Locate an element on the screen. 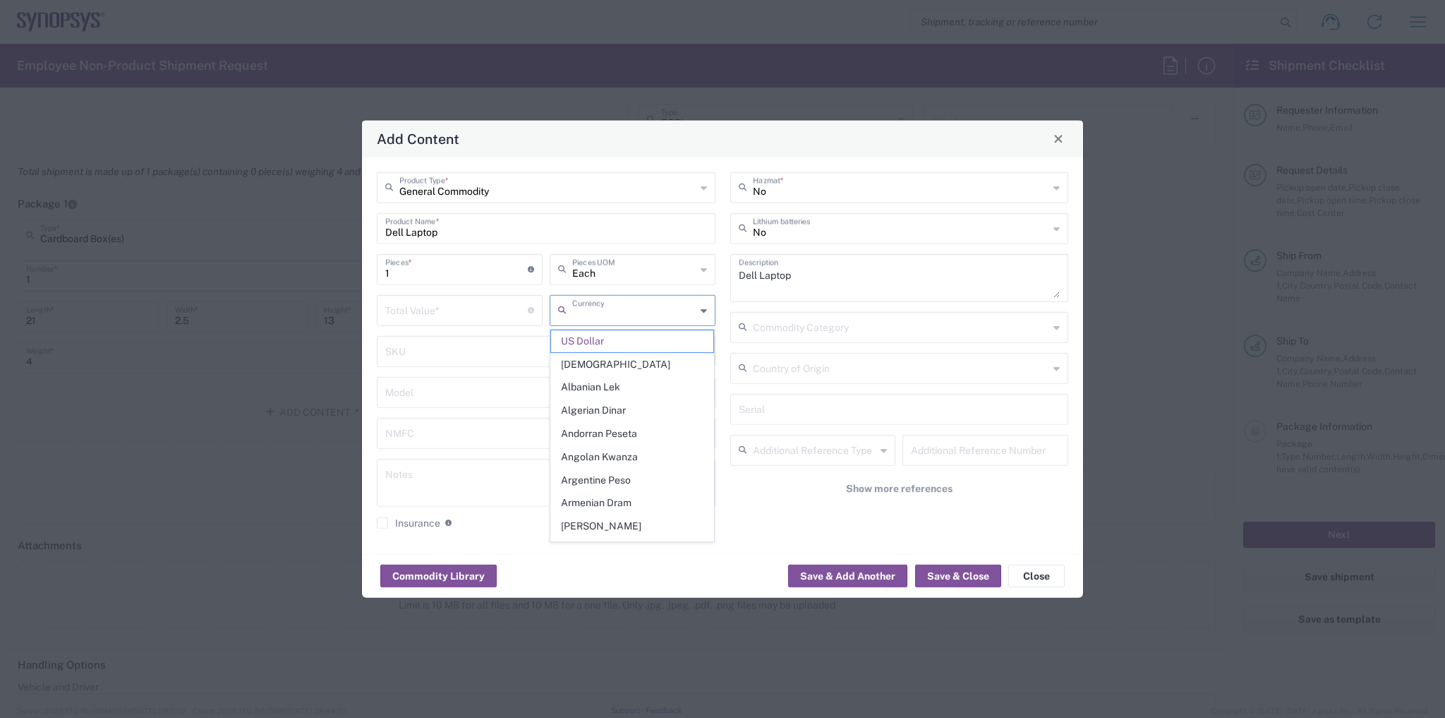 This screenshot has height=718, width=1445. button: Save & Add Another is located at coordinates (848, 576).